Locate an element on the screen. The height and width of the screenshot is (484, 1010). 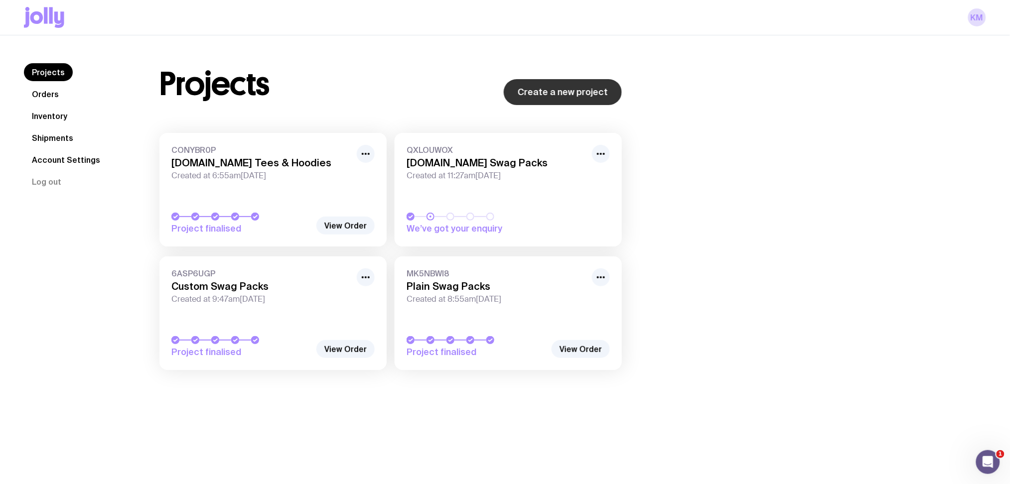
a: Orders is located at coordinates (45, 94).